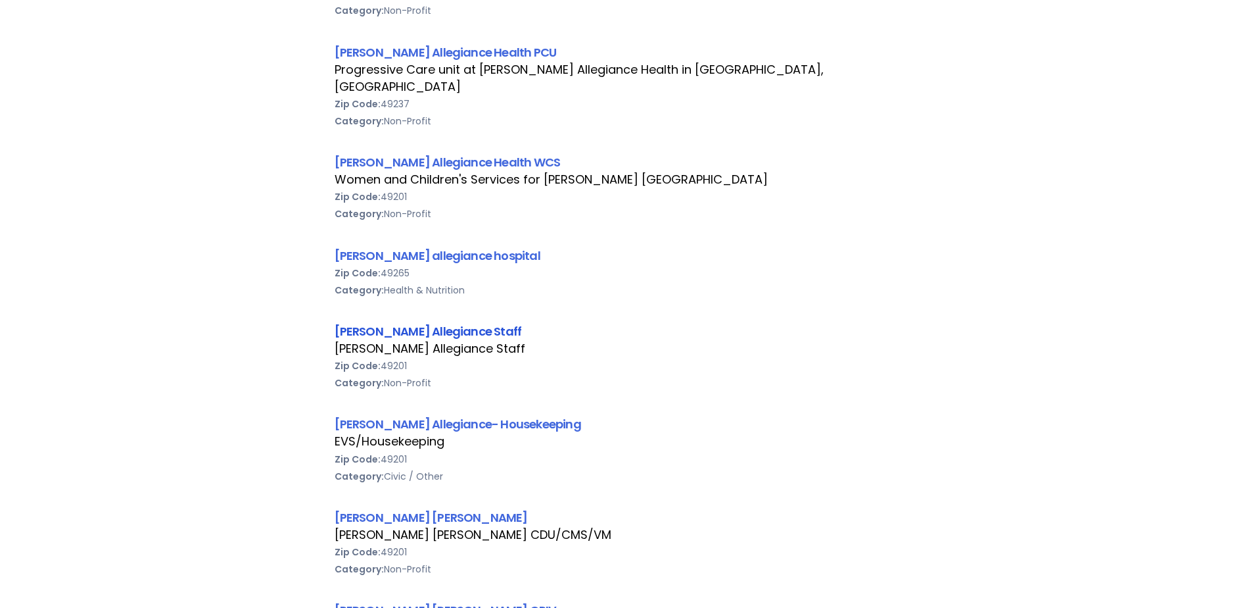  What do you see at coordinates (624, 476) in the screenshot?
I see `div: Civic / Other` at bounding box center [624, 476].